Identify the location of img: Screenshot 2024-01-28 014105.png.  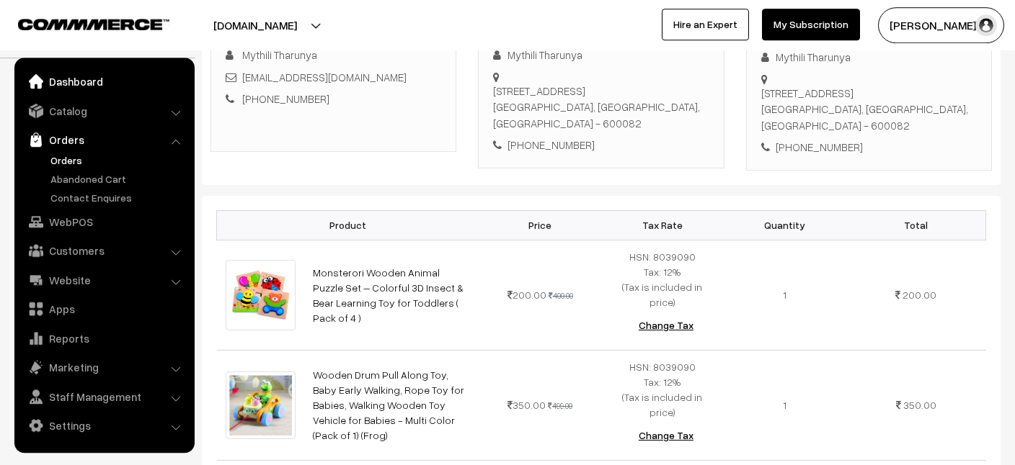
(260, 406).